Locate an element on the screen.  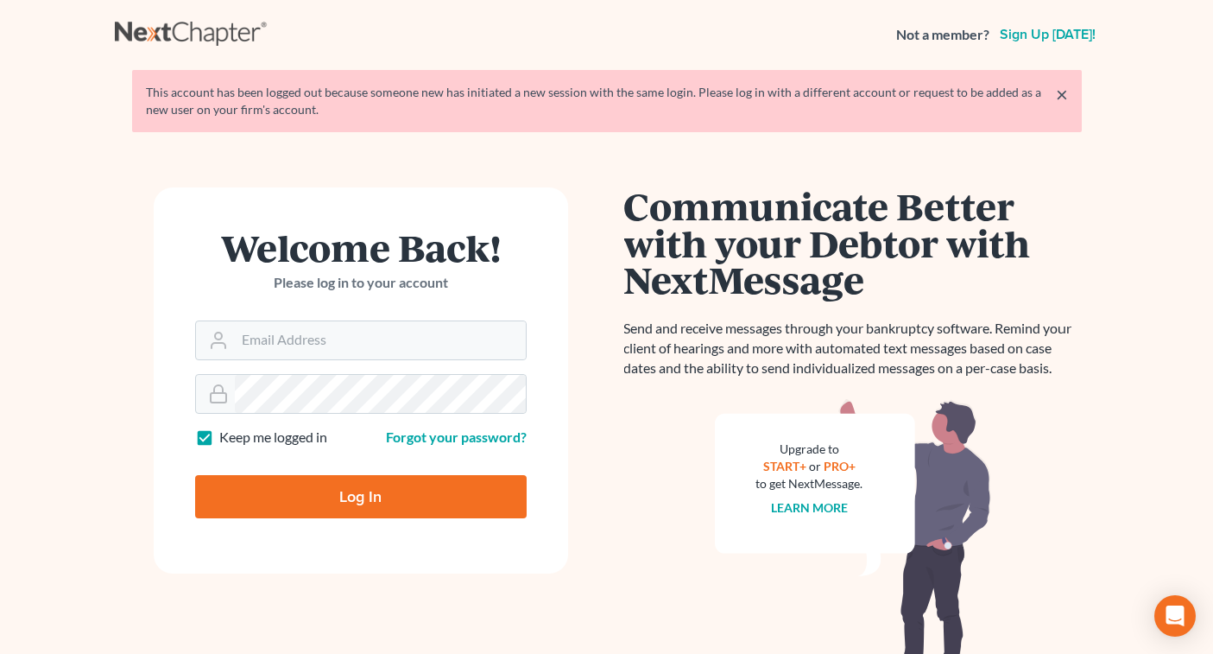
div: Open Intercom Messenger is located at coordinates (1175, 616).